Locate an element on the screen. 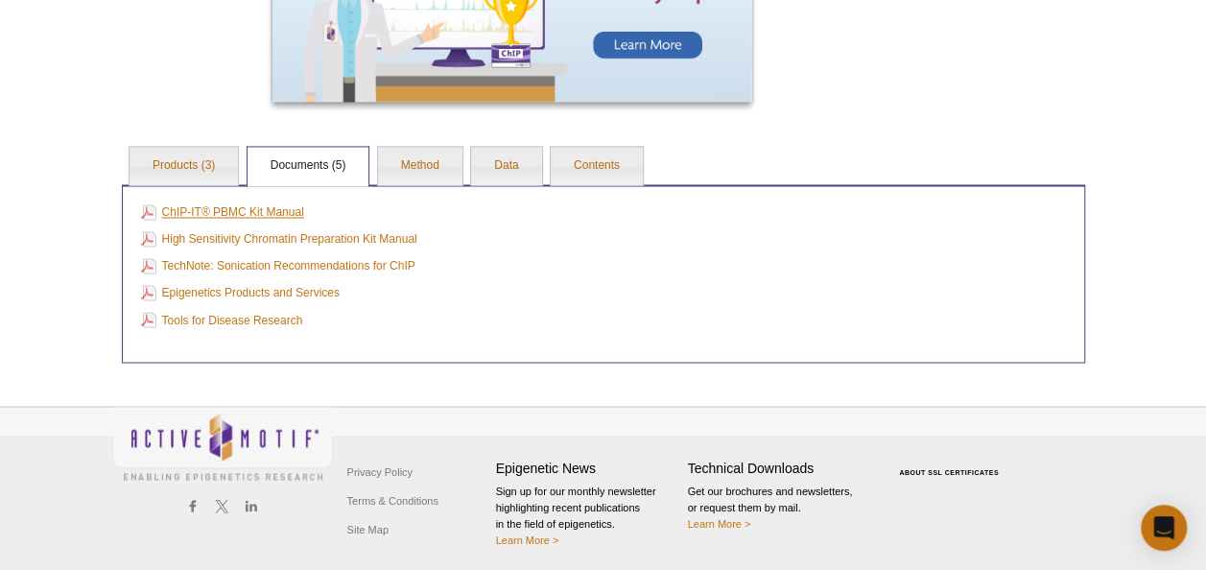 The height and width of the screenshot is (570, 1206). table: Click to Verify - This site chose Symantec SSL for secure e-commerce and confidential communicati... is located at coordinates (951, 461).